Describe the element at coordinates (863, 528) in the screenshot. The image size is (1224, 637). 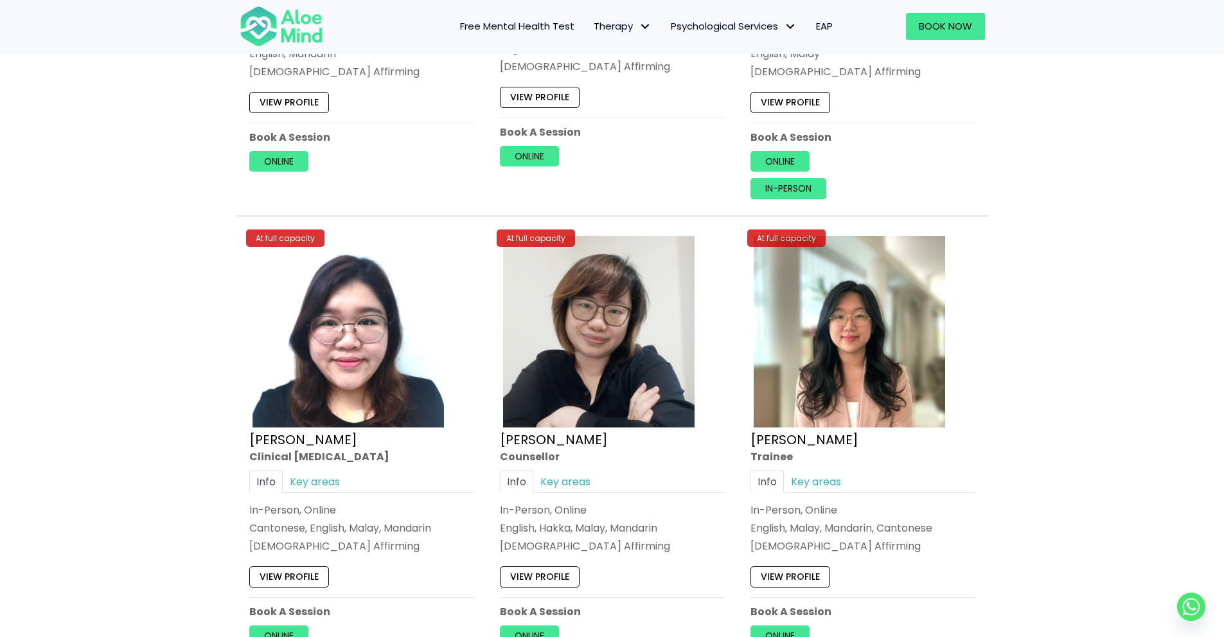
I see `p: English, Malay, Mandarin, Cantonese` at that location.